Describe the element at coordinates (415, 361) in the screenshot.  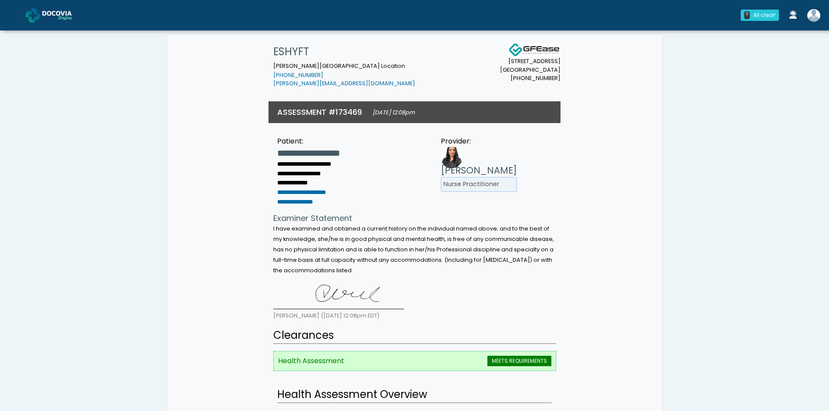
I see `li: Health Assessment` at that location.